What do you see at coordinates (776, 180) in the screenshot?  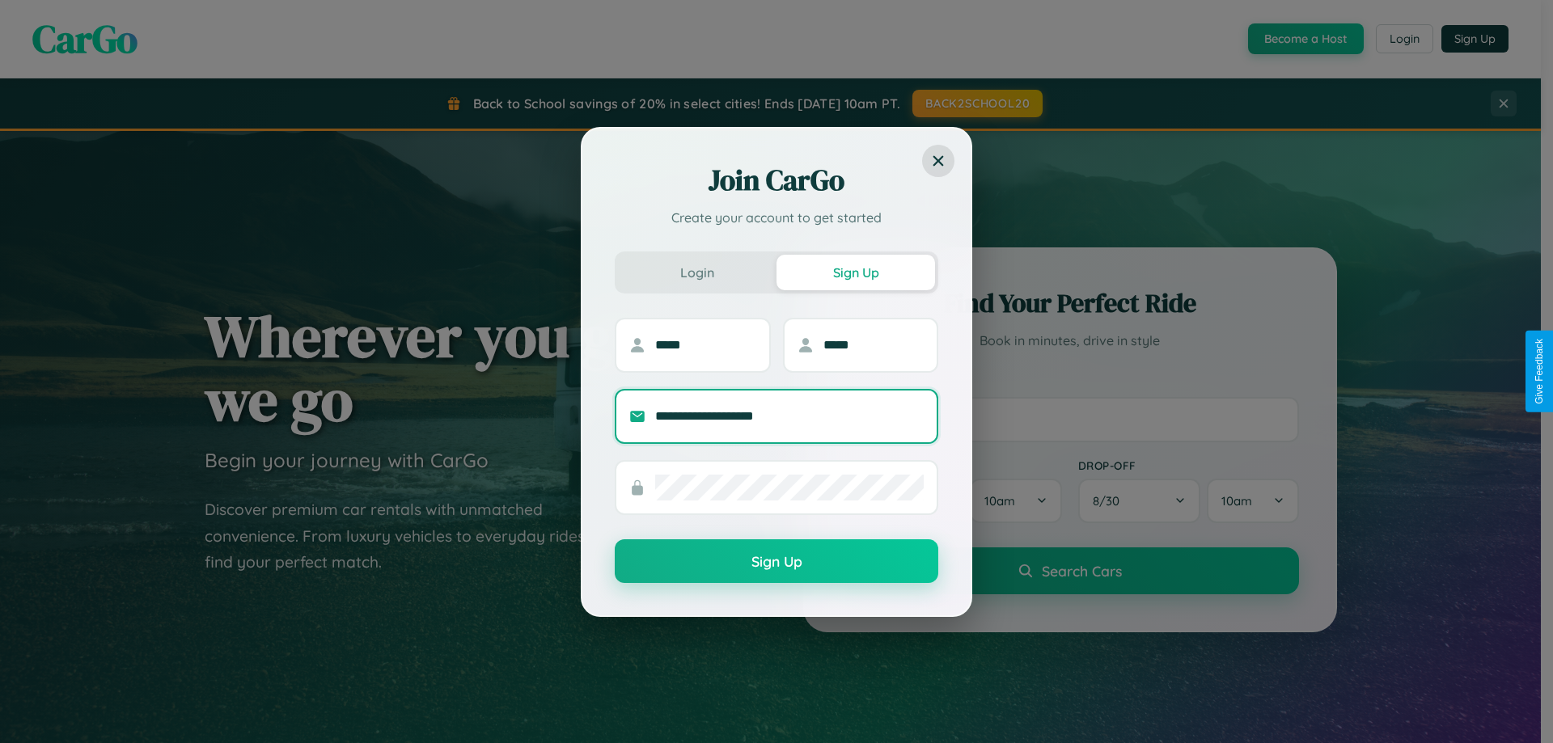 I see `h2: Join CarGo` at bounding box center [776, 180].